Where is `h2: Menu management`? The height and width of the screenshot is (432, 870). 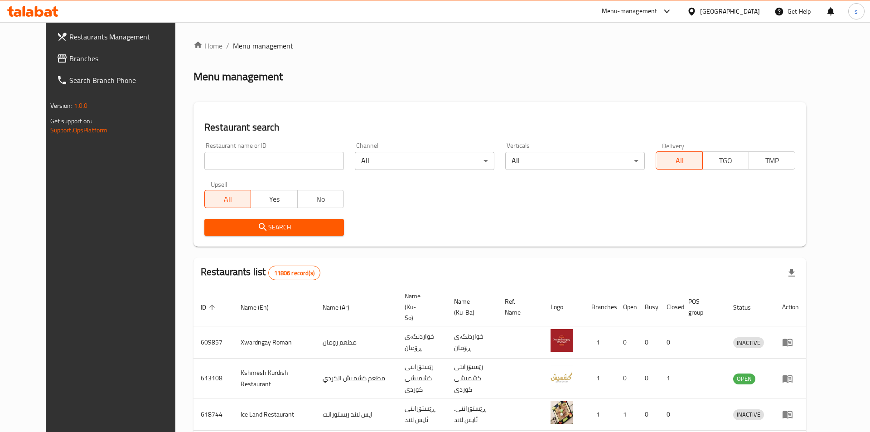
h2: Menu management is located at coordinates (238, 77).